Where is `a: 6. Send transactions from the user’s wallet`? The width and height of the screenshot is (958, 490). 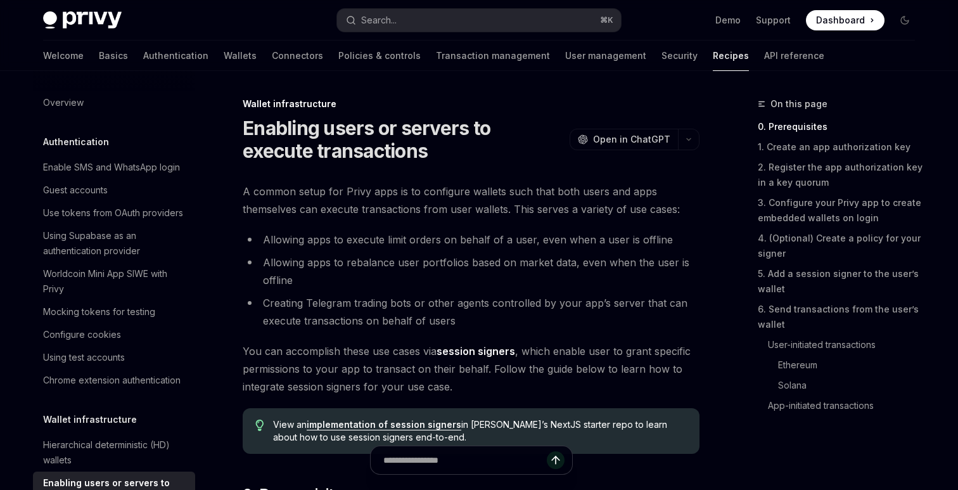
a: 6. Send transactions from the user’s wallet is located at coordinates (841, 317).